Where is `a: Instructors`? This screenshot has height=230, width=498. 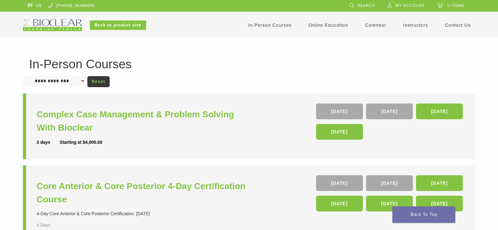
a: Instructors is located at coordinates (416, 25).